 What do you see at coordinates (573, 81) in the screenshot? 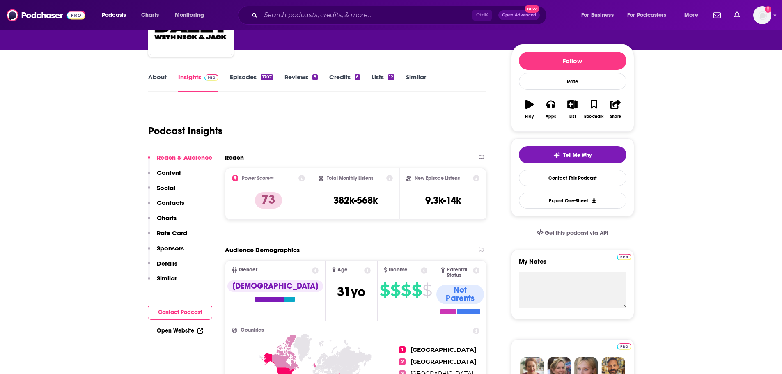
I see `div: Rate` at bounding box center [573, 81].